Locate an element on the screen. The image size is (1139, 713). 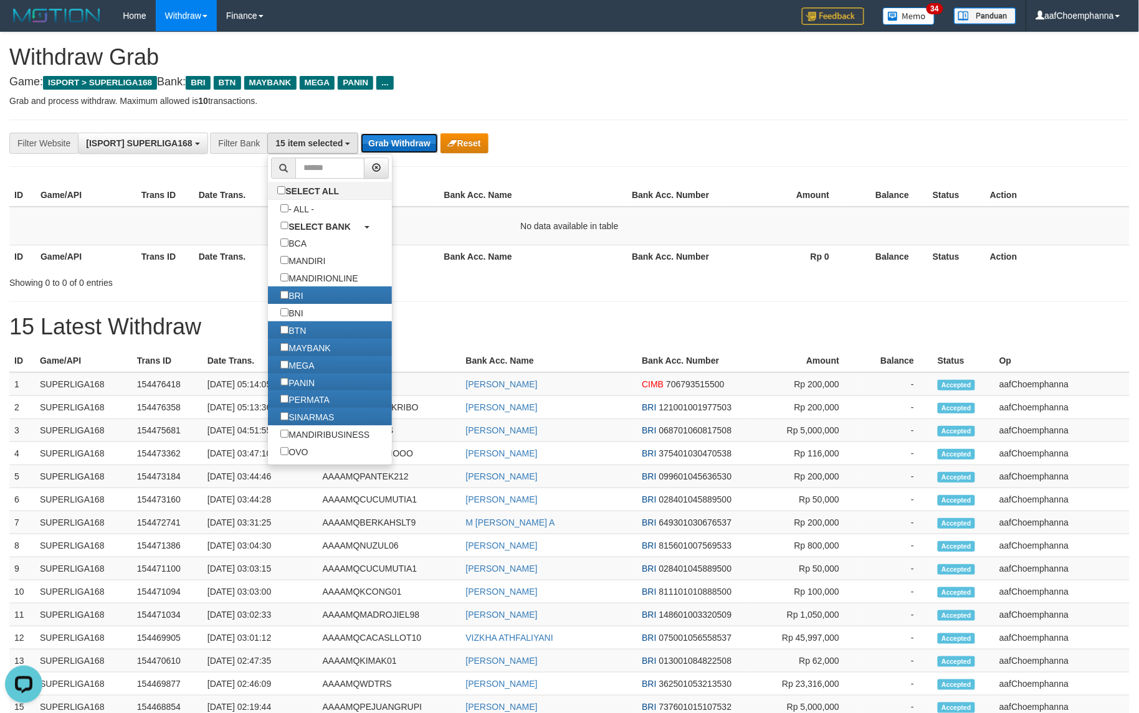
span: Copy 068701060817508 to clipboard is located at coordinates (695, 430).